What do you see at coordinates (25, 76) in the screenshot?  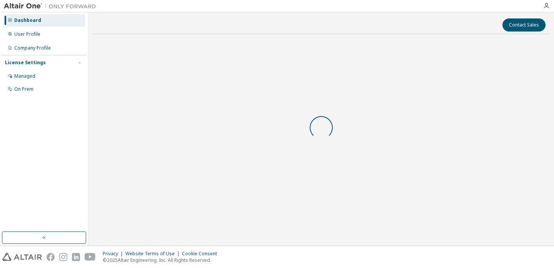 I see `div: Managed` at bounding box center [25, 76].